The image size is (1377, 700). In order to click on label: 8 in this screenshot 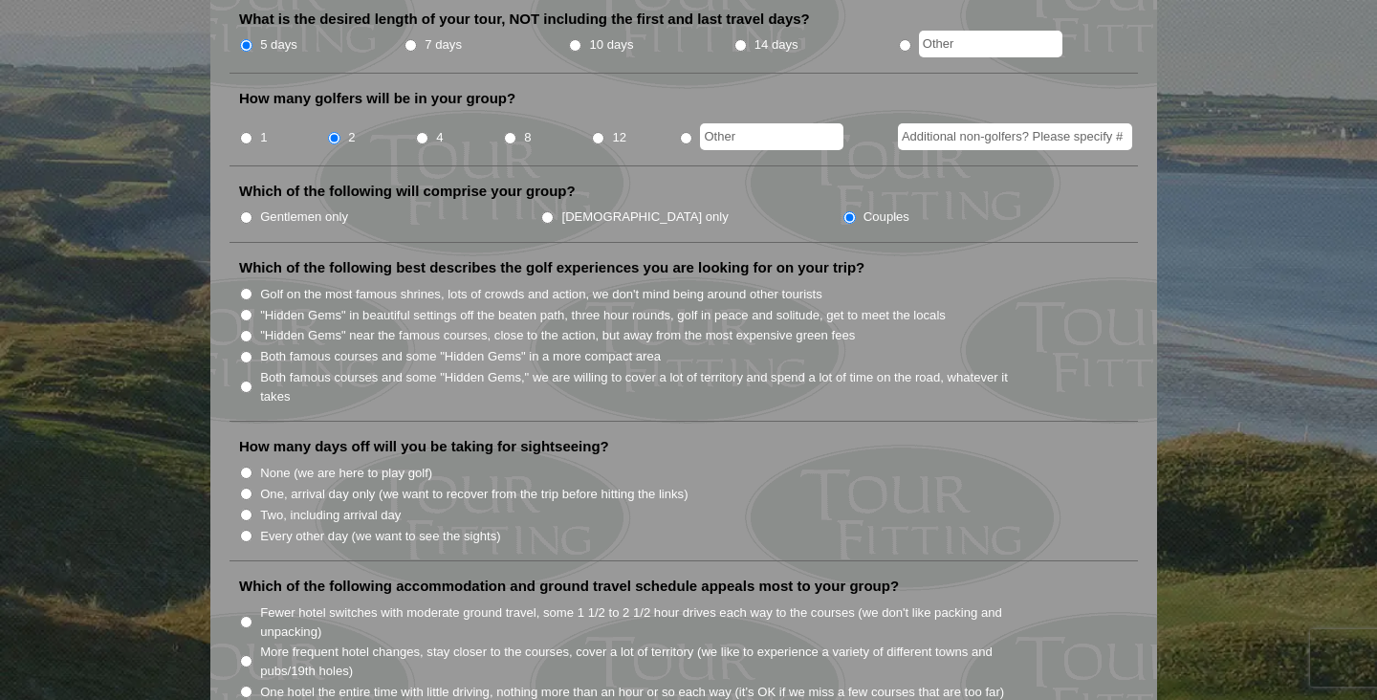, I will do `click(527, 138)`.